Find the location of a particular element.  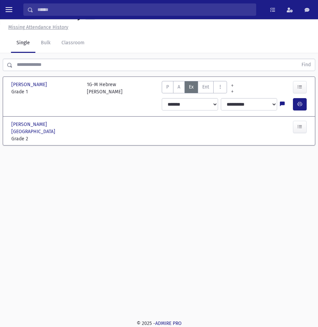

a: Missing Attendance History is located at coordinates (37, 27).